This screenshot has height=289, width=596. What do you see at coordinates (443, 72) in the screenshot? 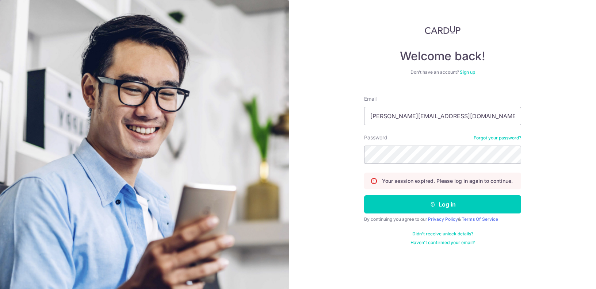
I see `div: Don’t have an account?` at bounding box center [443, 72].